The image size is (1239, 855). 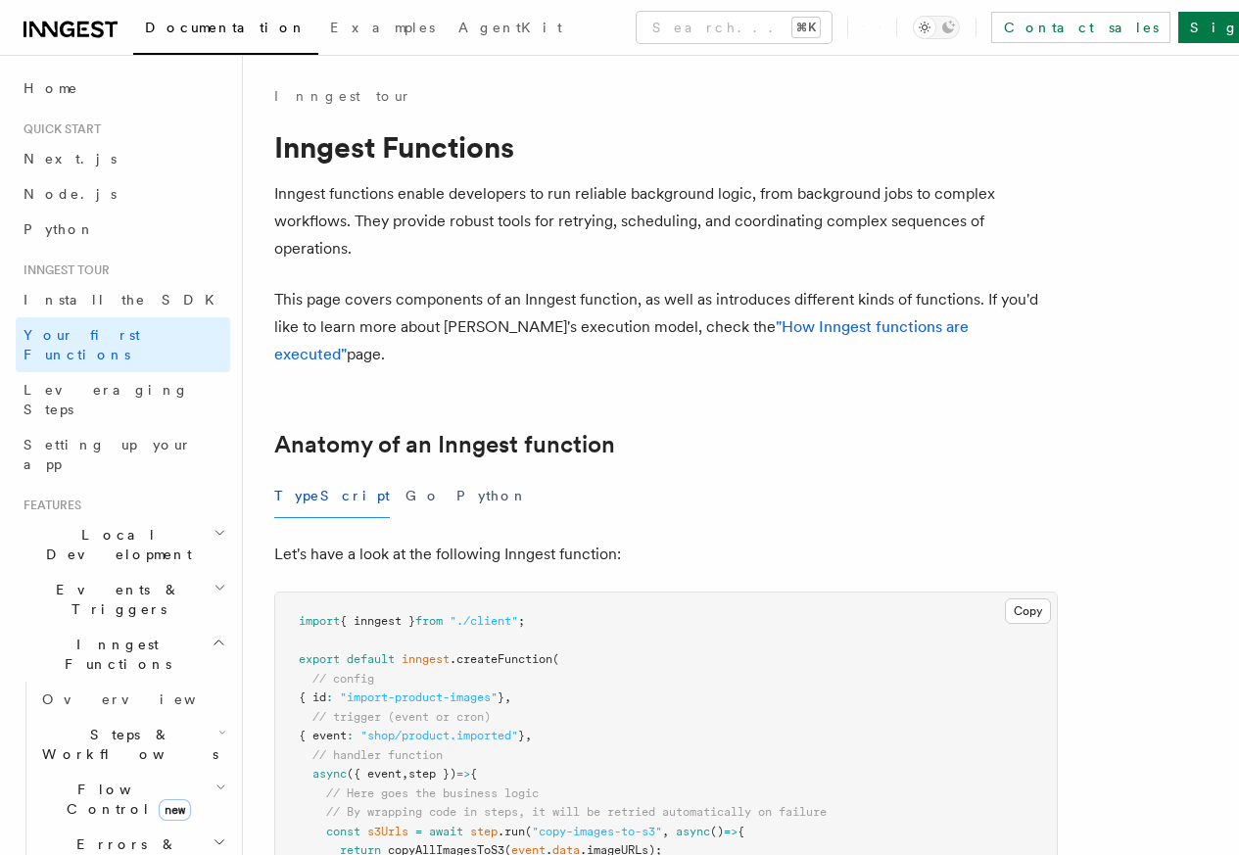 I want to click on button: Local Development, so click(x=122, y=545).